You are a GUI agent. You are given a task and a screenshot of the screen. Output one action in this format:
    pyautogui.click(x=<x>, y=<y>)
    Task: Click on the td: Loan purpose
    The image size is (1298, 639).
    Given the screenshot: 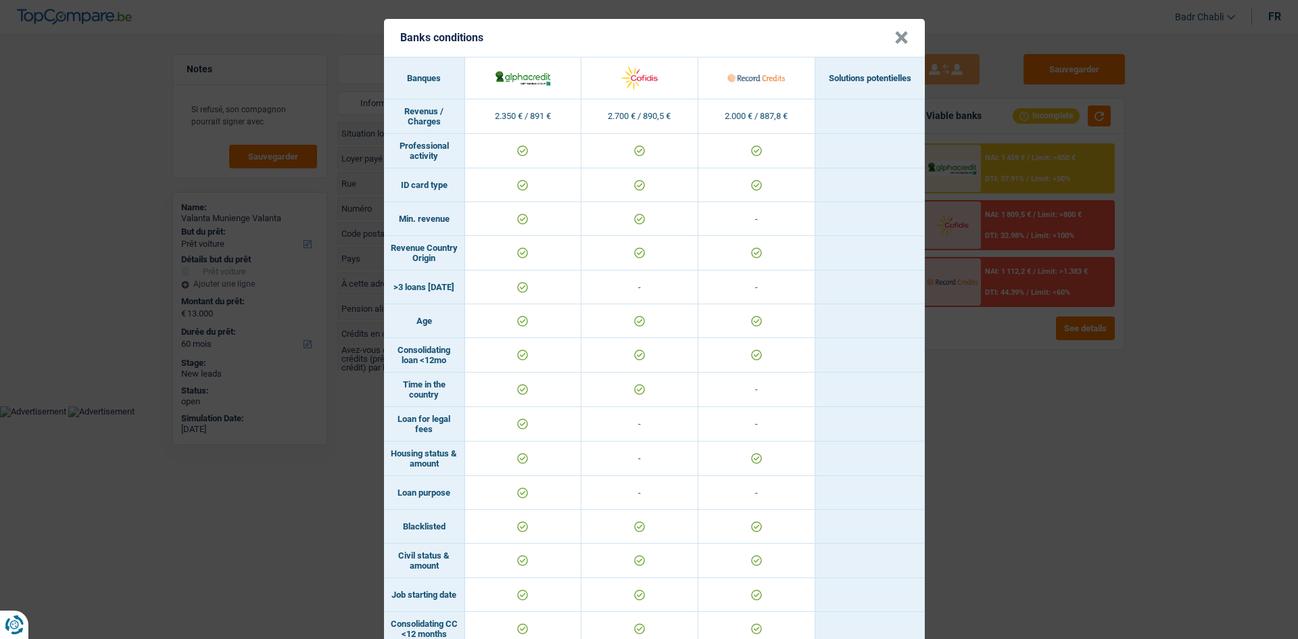 What is the action you would take?
    pyautogui.click(x=425, y=493)
    